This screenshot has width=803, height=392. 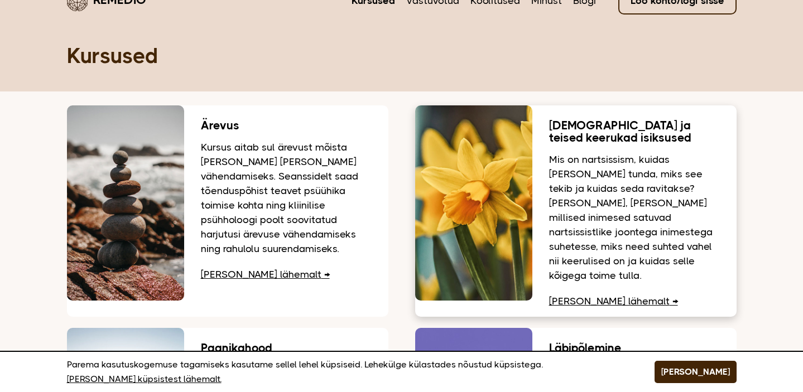 I want to click on h3: Paanikahood, so click(x=286, y=348).